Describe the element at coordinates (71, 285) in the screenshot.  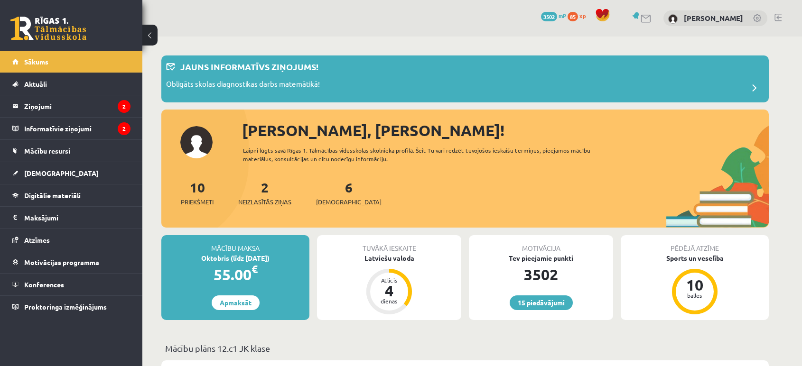
I see `a: Konferences` at that location.